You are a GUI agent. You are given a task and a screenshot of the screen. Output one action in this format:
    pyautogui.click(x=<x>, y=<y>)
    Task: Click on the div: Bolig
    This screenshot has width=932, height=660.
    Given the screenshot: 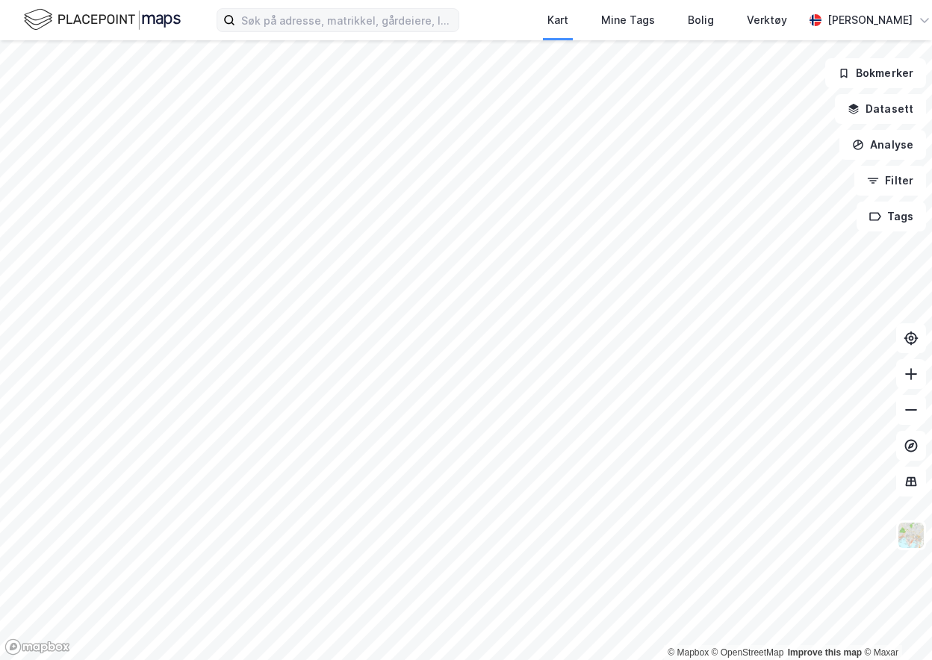 What is the action you would take?
    pyautogui.click(x=700, y=20)
    